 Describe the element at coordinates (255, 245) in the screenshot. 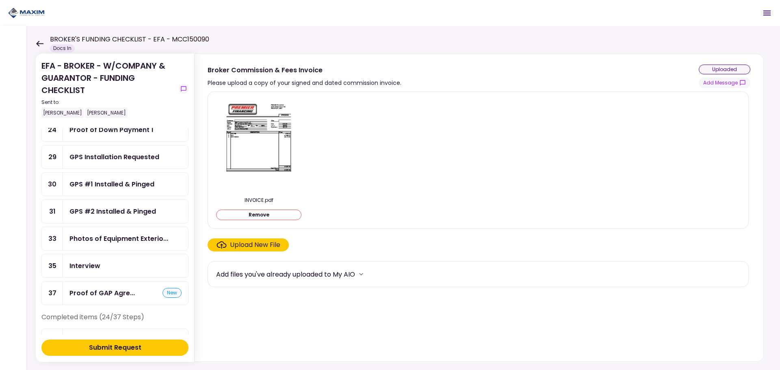

I see `div: Upload New File` at that location.